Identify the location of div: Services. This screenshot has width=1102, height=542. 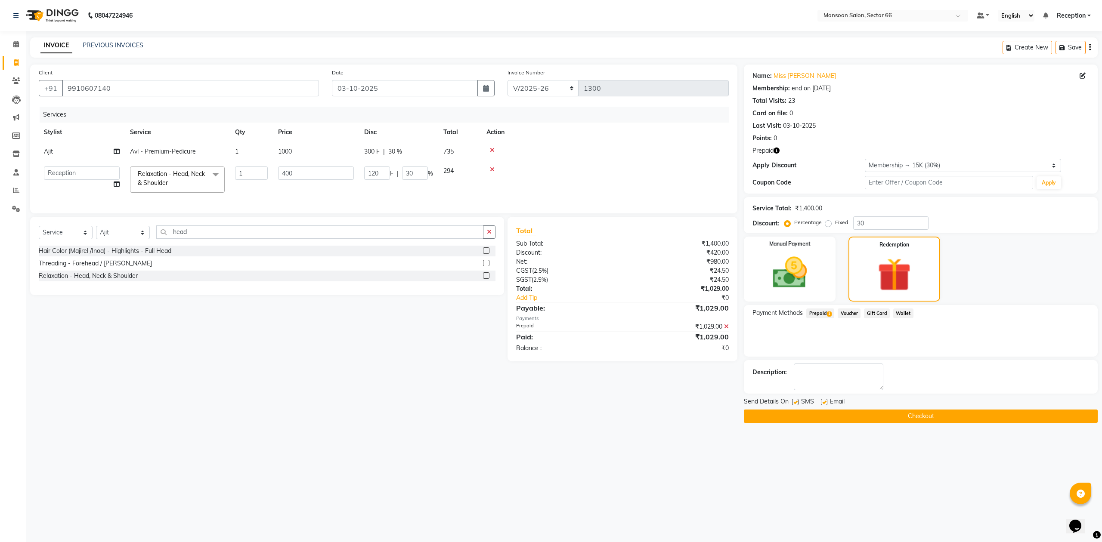
(387, 114).